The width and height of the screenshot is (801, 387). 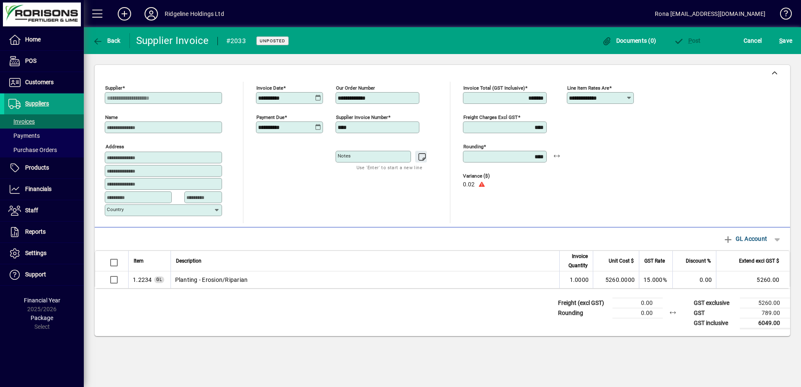 What do you see at coordinates (272, 41) in the screenshot?
I see `span: Unposted` at bounding box center [272, 41].